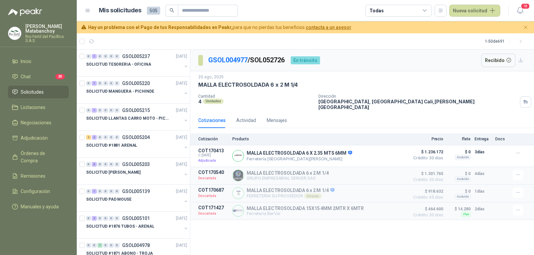 The width and height of the screenshot is (534, 255). I want to click on p: Cotización, so click(213, 139).